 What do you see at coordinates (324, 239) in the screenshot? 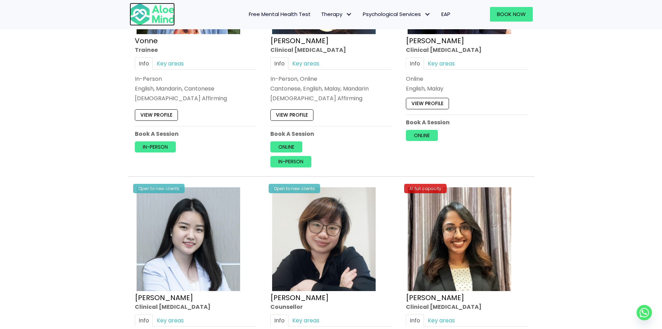
I see `img: Yvonne crop Aloe Mind` at bounding box center [324, 239].